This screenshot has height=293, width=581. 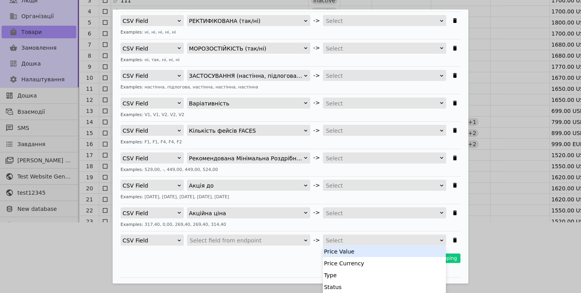 I want to click on div: Акція до, so click(x=246, y=186).